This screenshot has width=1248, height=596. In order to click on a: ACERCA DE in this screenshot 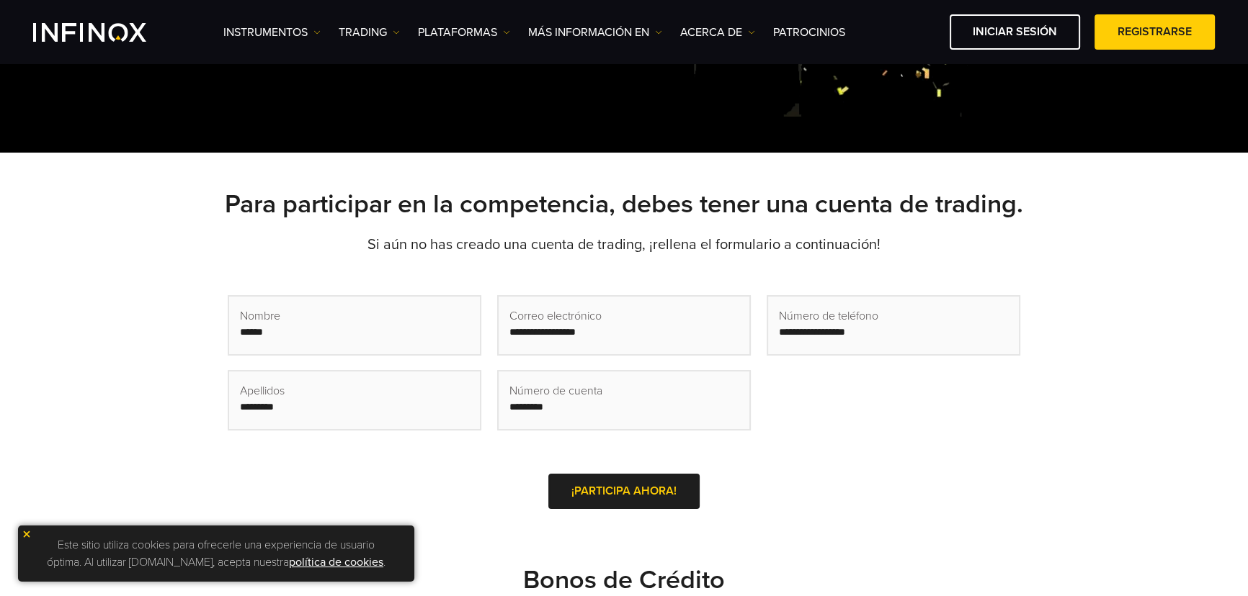, I will do `click(717, 32)`.